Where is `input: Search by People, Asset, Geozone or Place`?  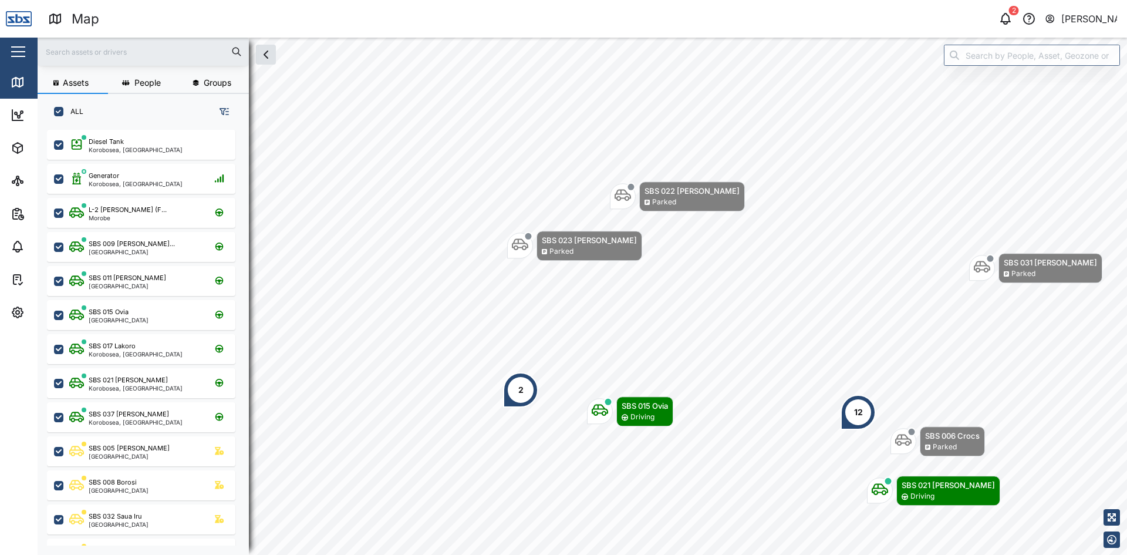
input: Search by People, Asset, Geozone or Place is located at coordinates (1032, 55).